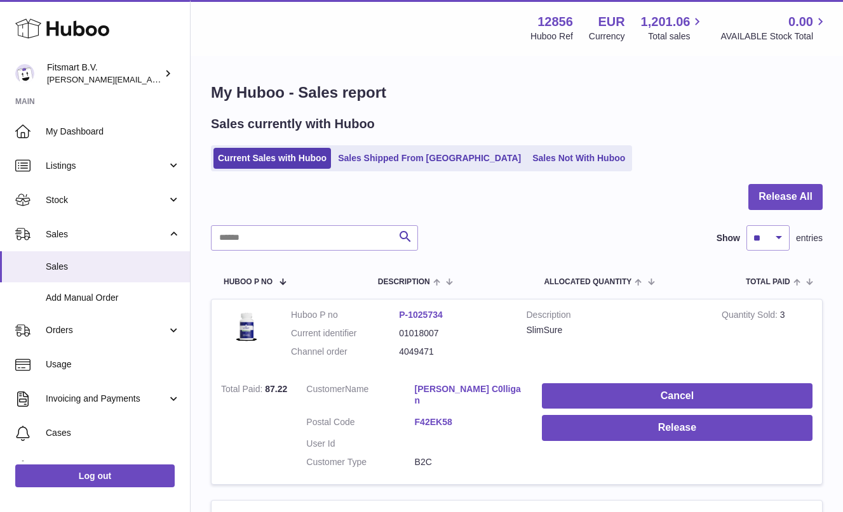 The height and width of the screenshot is (512, 843). Describe the element at coordinates (276, 389) in the screenshot. I see `span: 87.22` at that location.